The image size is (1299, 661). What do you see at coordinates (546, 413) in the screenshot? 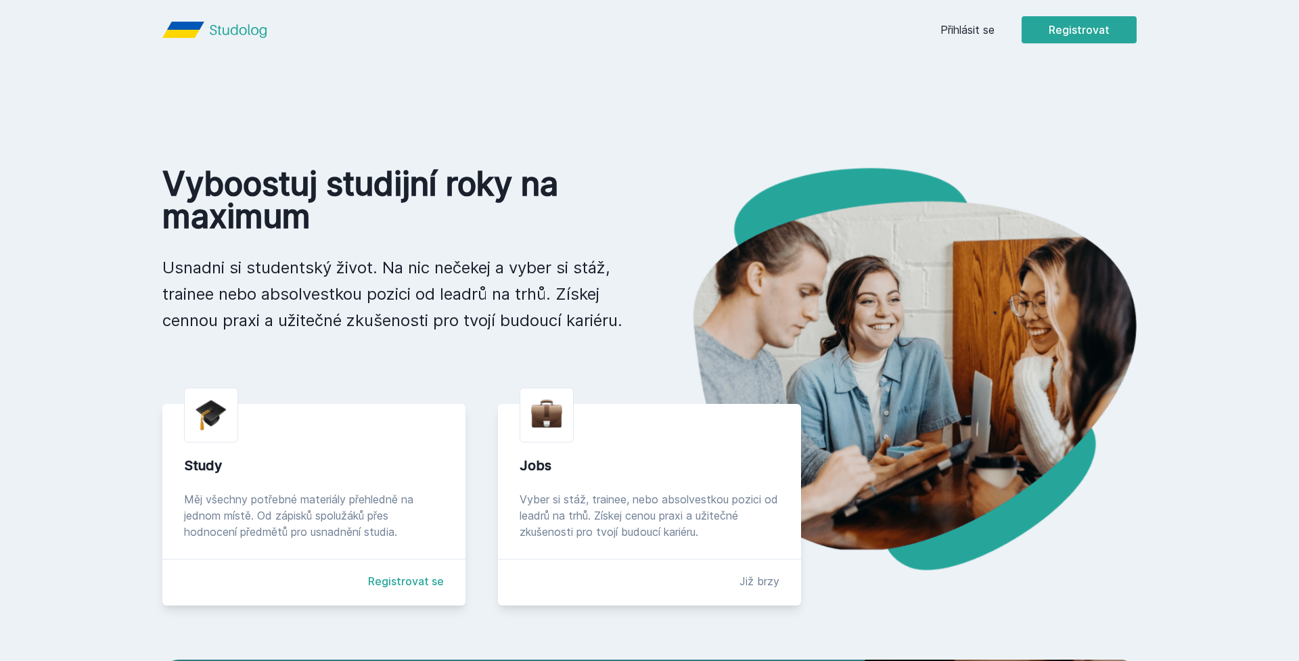
I see `img: briefcase.png` at bounding box center [546, 413].